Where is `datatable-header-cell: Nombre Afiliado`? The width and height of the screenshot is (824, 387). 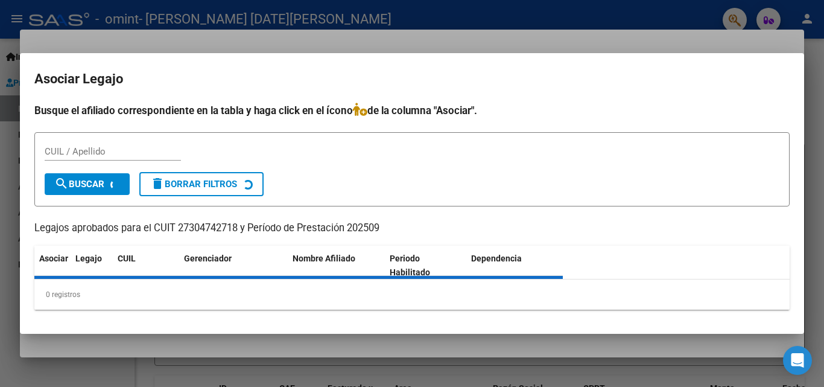
datatable-header-cell: Nombre Afiliado is located at coordinates (336, 265).